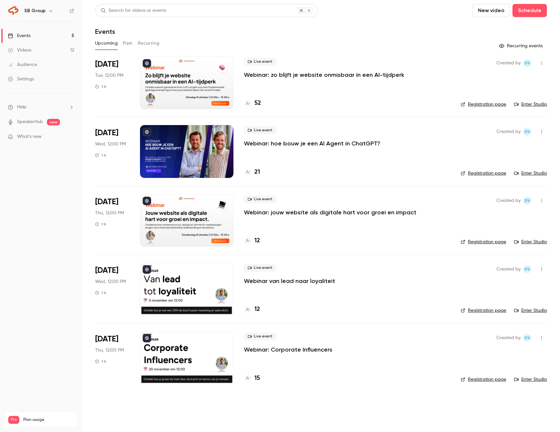 The image size is (560, 432). I want to click on div: Audience, so click(22, 65).